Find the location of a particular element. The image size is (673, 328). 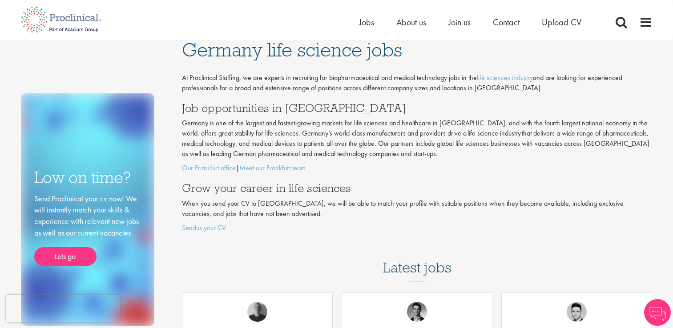

h3: Latest jobs is located at coordinates (417, 260).